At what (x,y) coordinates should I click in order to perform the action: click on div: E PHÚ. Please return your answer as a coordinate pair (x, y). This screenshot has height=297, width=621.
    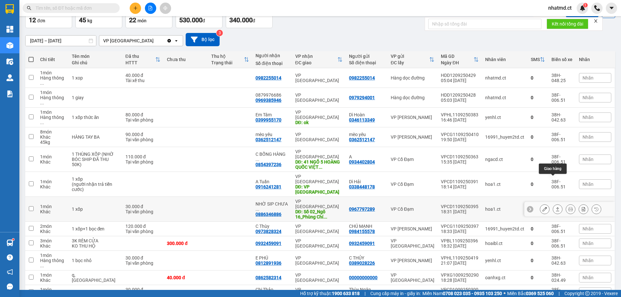
    Looking at the image, I should click on (272, 258).